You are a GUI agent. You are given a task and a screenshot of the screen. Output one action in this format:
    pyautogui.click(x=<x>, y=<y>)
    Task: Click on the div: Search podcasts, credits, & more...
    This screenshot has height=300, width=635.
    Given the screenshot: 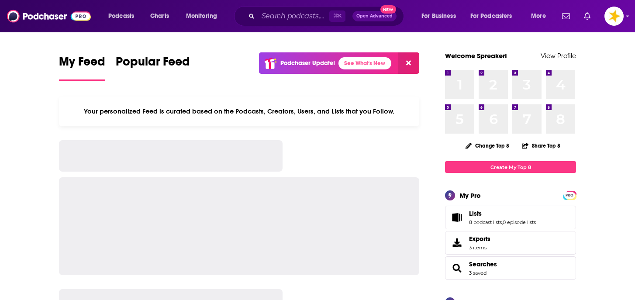 What is the action you would take?
    pyautogui.click(x=327, y=16)
    